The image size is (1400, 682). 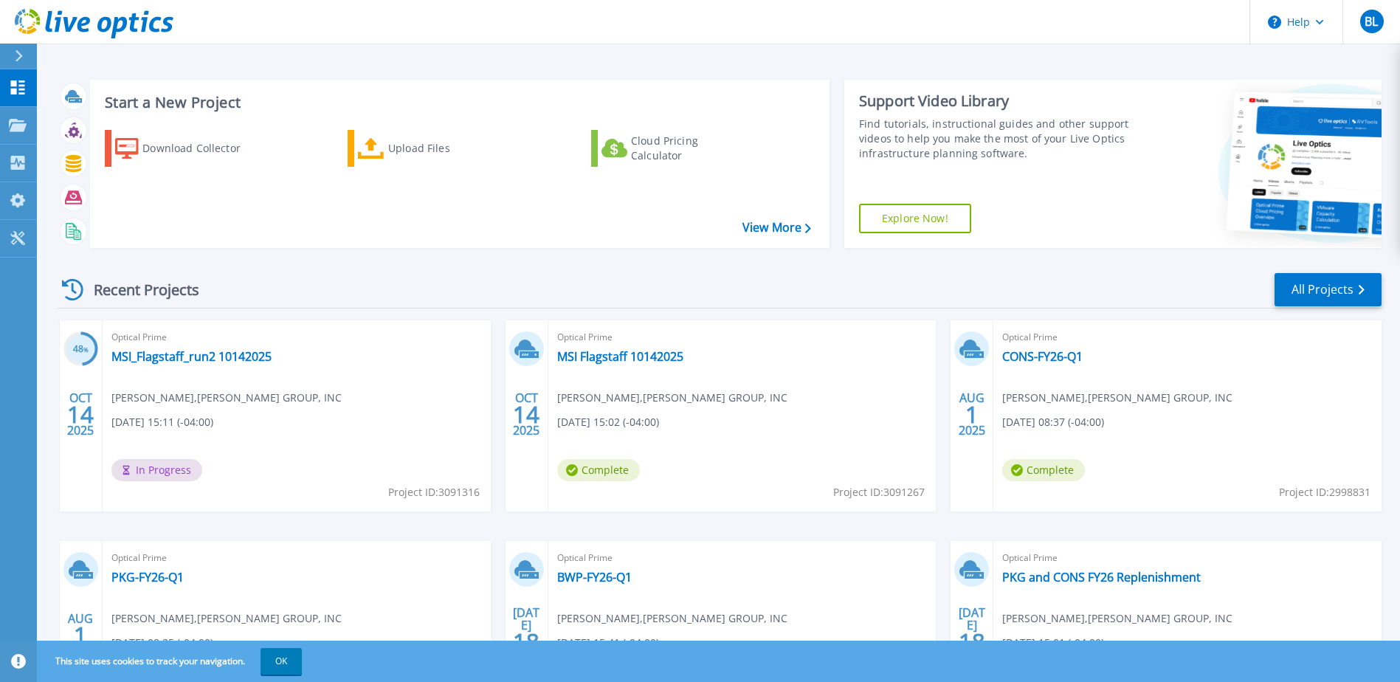 What do you see at coordinates (673, 148) in the screenshot?
I see `a: Cloud Pricing Calculator` at bounding box center [673, 148].